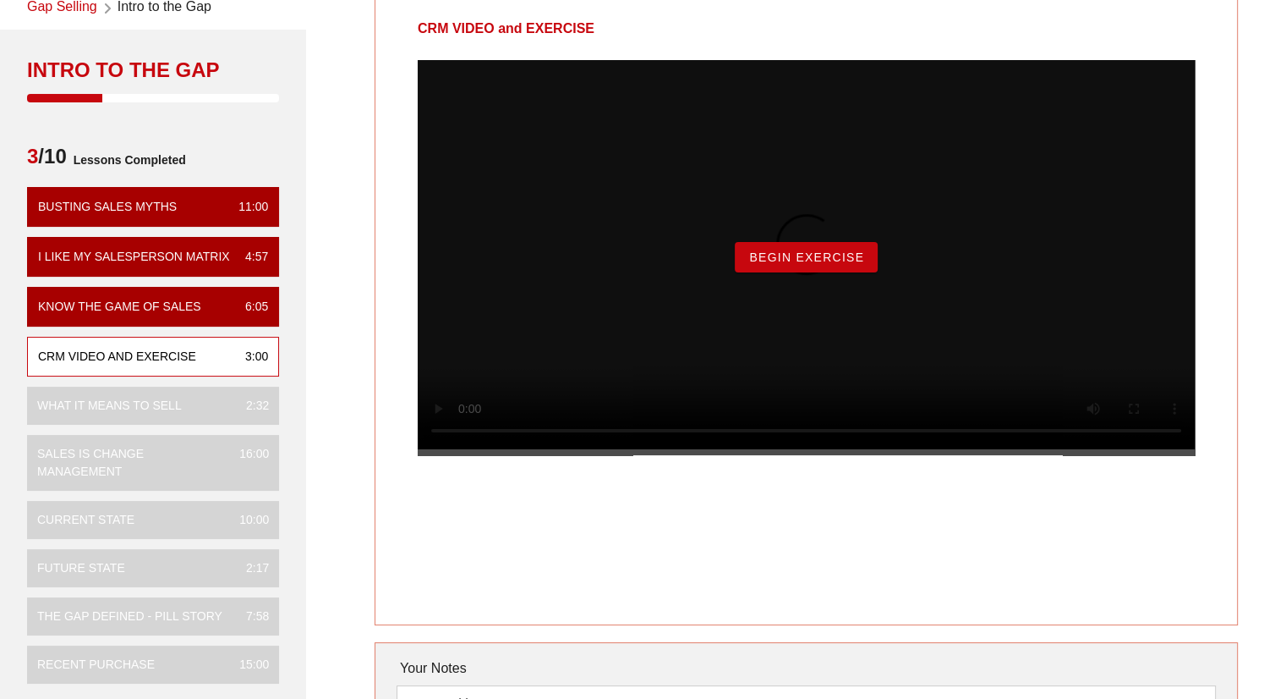 This screenshot has height=699, width=1286. I want to click on div: Intro to the Gap, so click(153, 70).